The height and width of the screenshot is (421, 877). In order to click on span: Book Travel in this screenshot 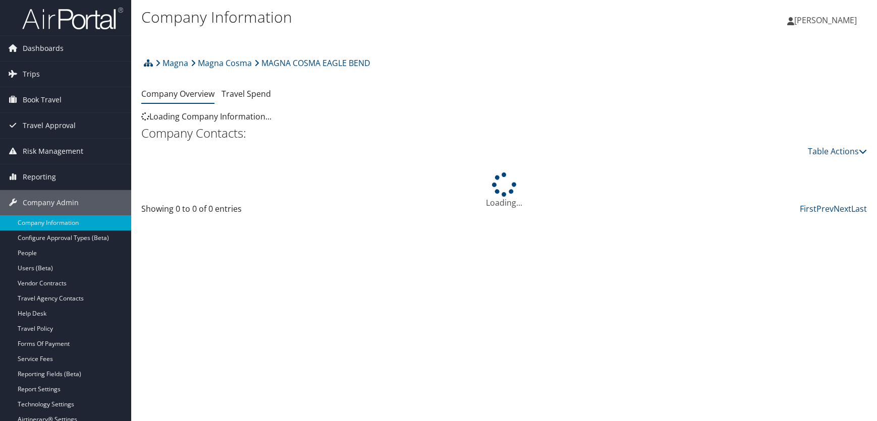, I will do `click(42, 100)`.